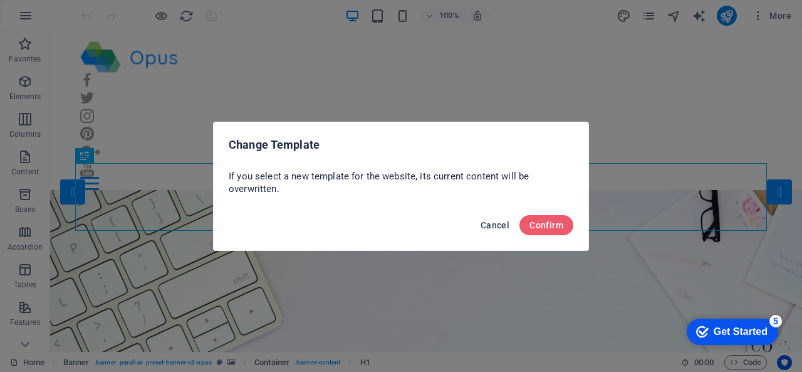  I want to click on span: Confirm, so click(547, 225).